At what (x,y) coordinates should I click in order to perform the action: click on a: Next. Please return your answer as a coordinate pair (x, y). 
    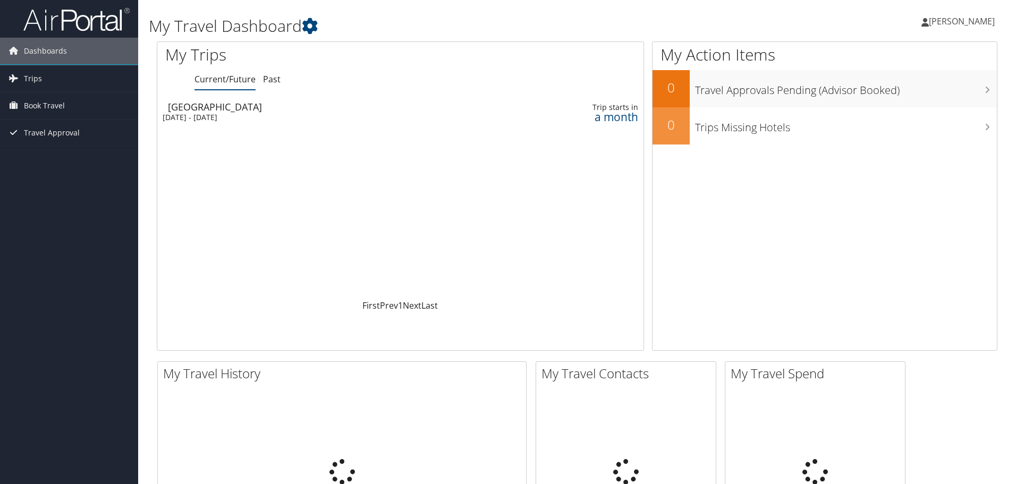
    Looking at the image, I should click on (412, 305).